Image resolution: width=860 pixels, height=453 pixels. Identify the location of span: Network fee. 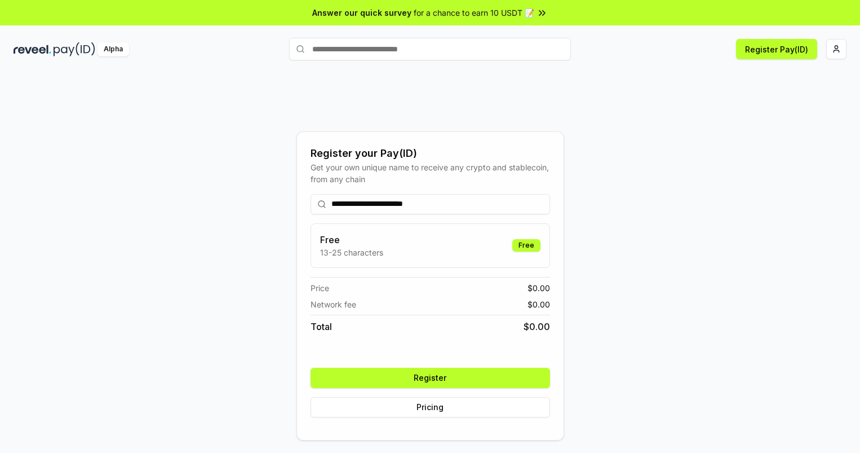
(333, 304).